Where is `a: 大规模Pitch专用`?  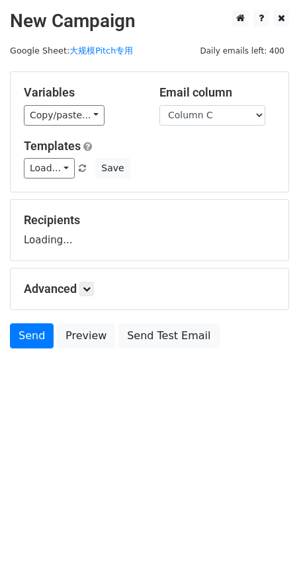 a: 大规模Pitch专用 is located at coordinates (101, 50).